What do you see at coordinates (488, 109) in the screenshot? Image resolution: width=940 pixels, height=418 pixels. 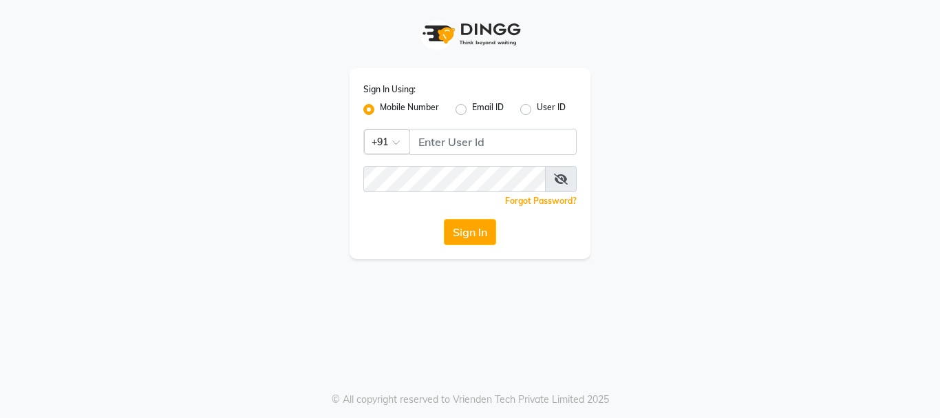 I see `label: Email ID` at bounding box center [488, 109].